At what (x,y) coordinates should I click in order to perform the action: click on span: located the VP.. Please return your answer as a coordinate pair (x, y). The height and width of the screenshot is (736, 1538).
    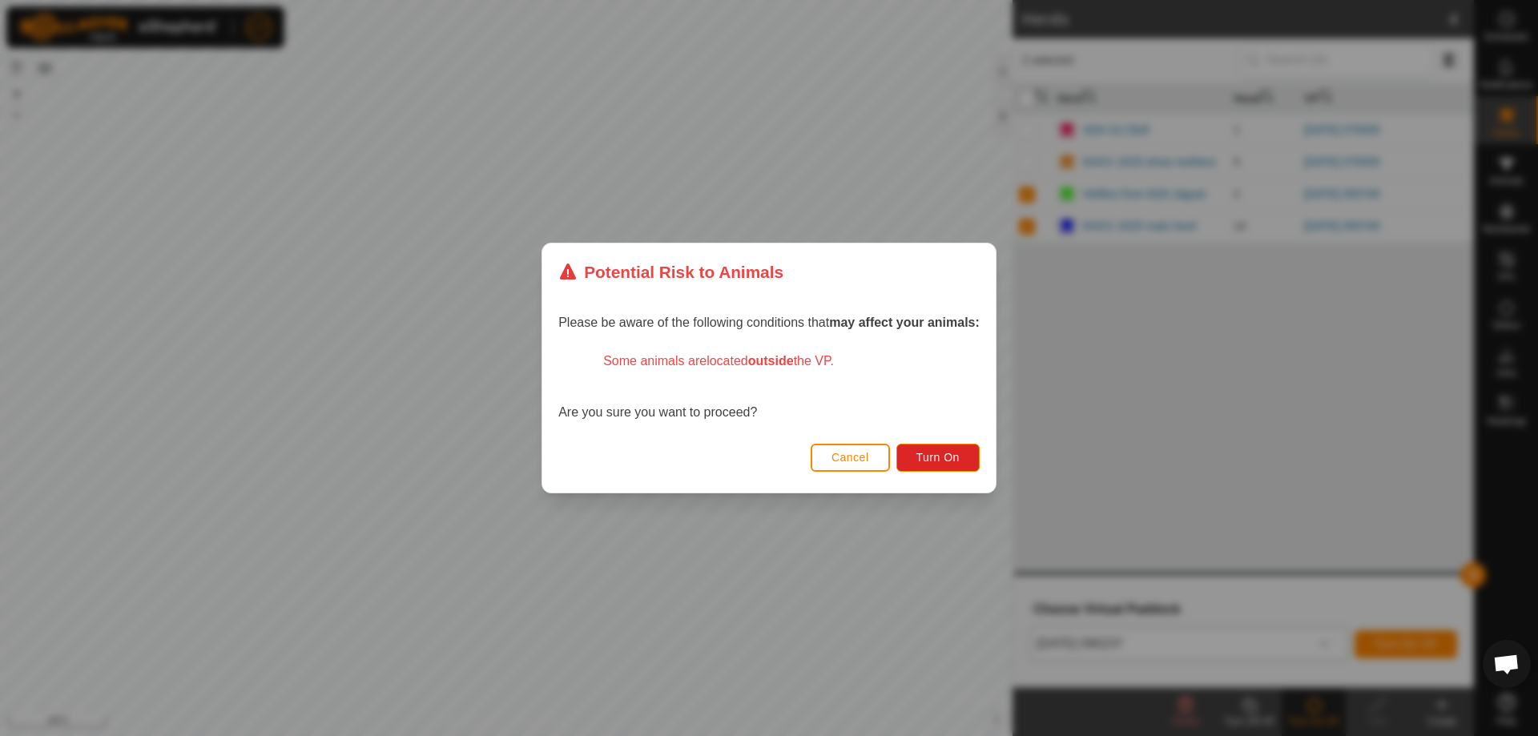
    Looking at the image, I should click on (770, 361).